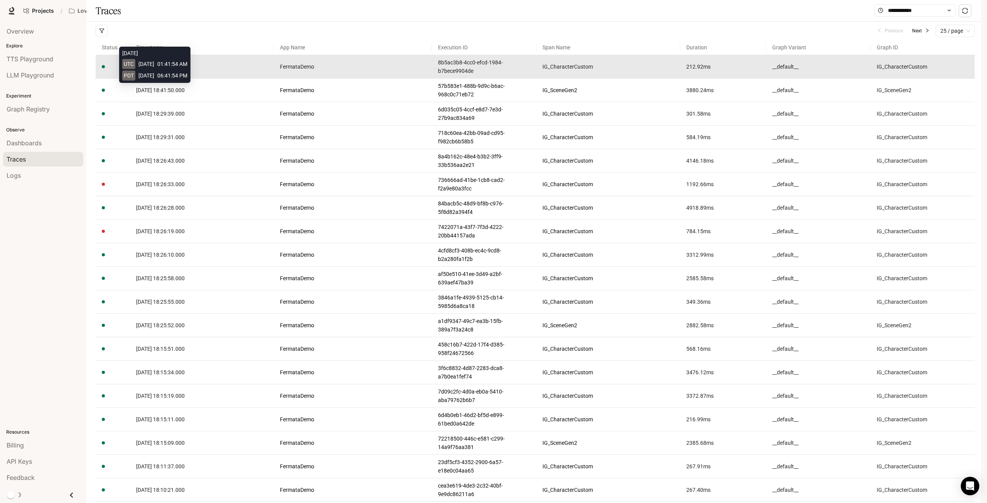 The image size is (987, 503). What do you see at coordinates (484, 372) in the screenshot?
I see `a: 3f6c8832-4d87-2283-dca8-a7b0ea1fef74` at bounding box center [484, 372].